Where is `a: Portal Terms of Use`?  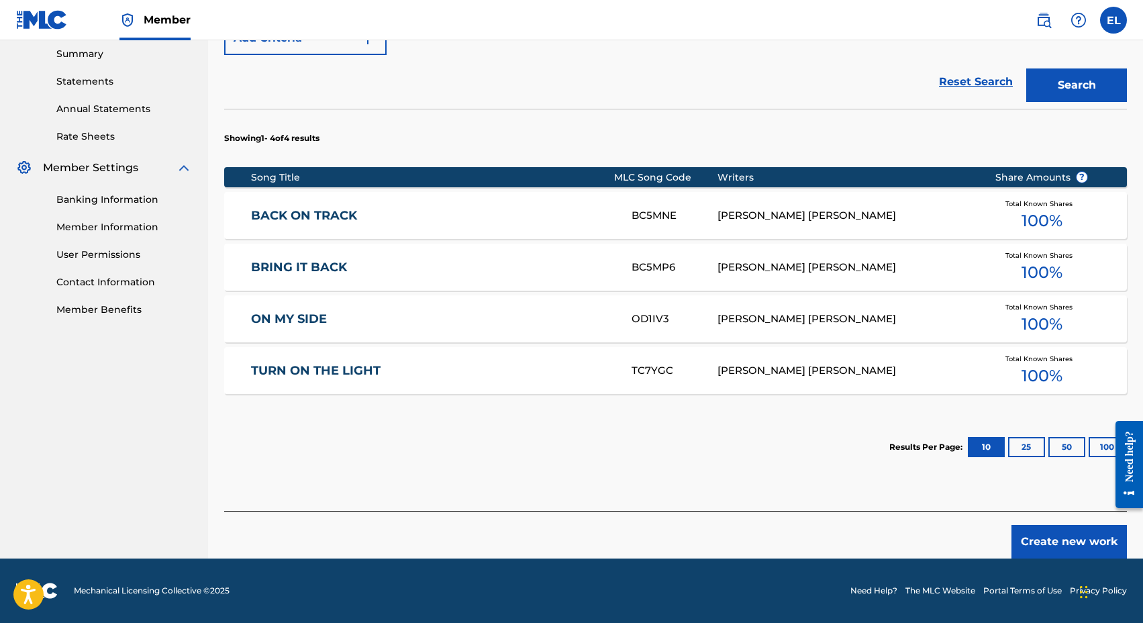 a: Portal Terms of Use is located at coordinates (1023, 591).